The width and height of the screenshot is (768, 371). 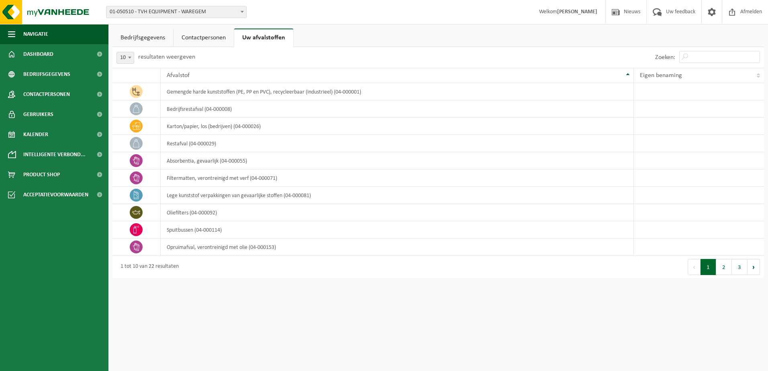 What do you see at coordinates (47, 74) in the screenshot?
I see `span: Bedrijfsgegevens` at bounding box center [47, 74].